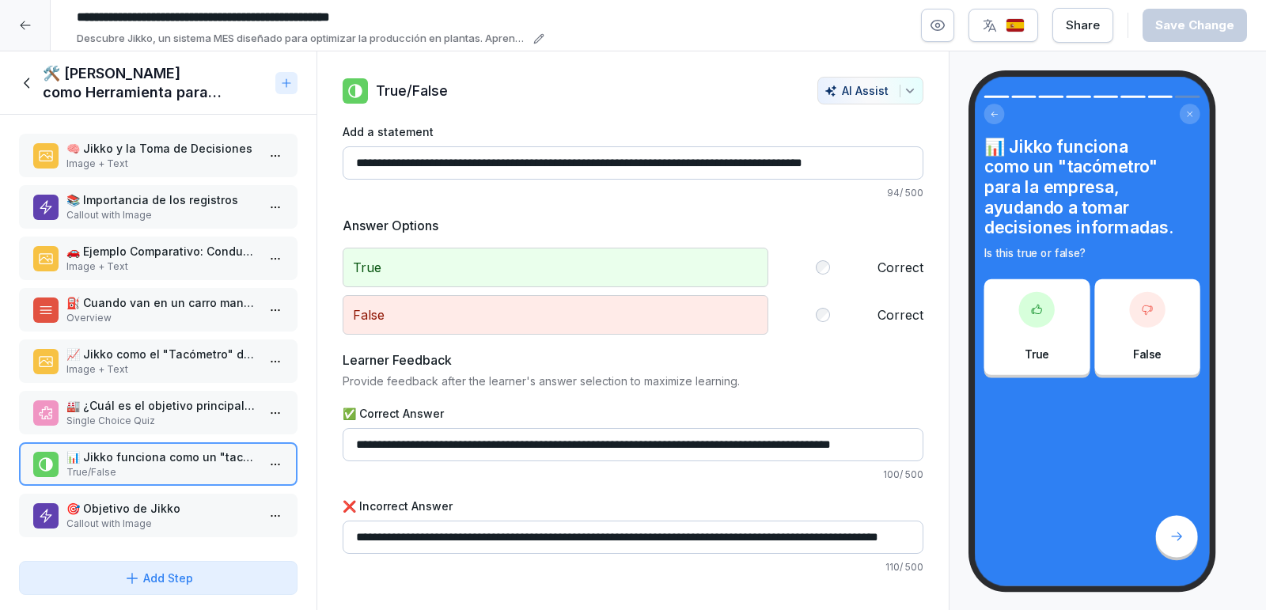  What do you see at coordinates (871, 90) in the screenshot?
I see `button: AI Assist` at bounding box center [871, 90].